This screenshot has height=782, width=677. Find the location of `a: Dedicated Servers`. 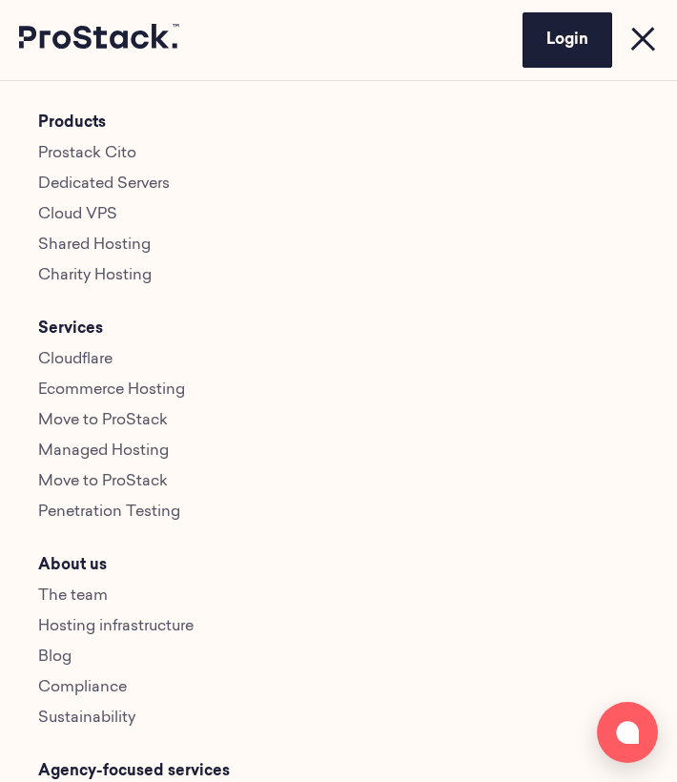

a: Dedicated Servers is located at coordinates (104, 184).